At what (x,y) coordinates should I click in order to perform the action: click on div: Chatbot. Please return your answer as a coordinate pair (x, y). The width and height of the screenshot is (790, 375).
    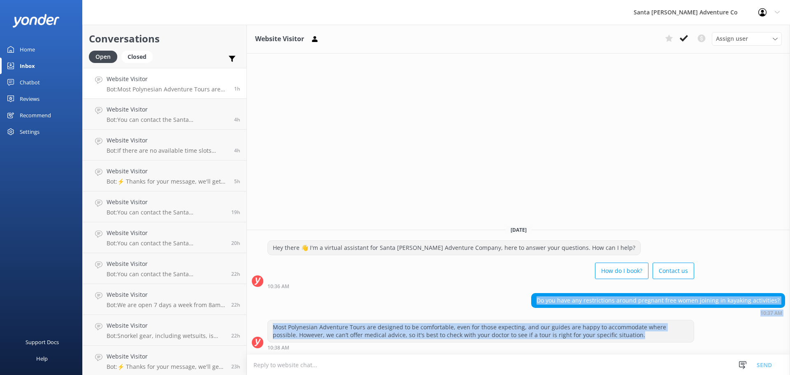
    Looking at the image, I should click on (30, 82).